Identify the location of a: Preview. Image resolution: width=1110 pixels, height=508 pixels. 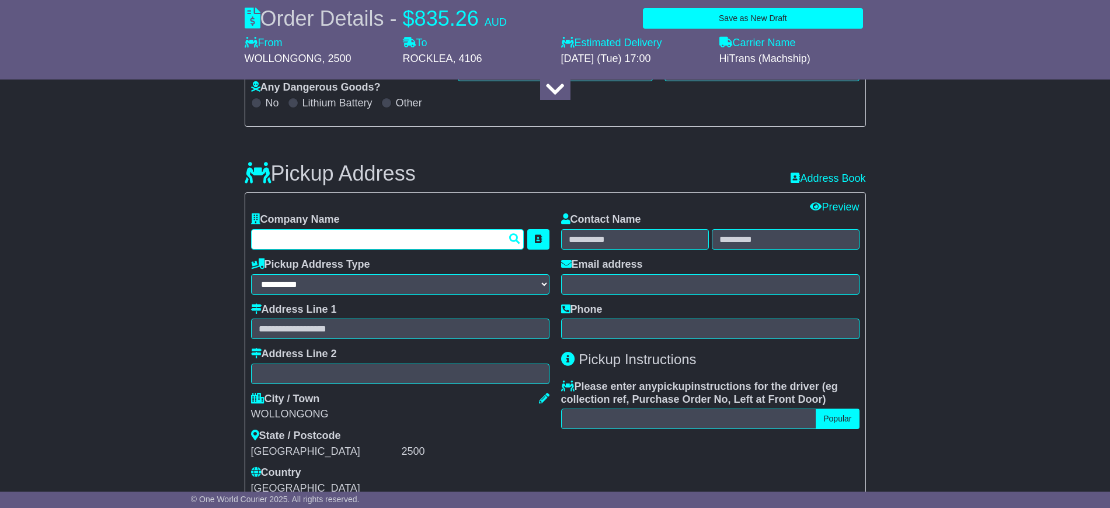
(835, 207).